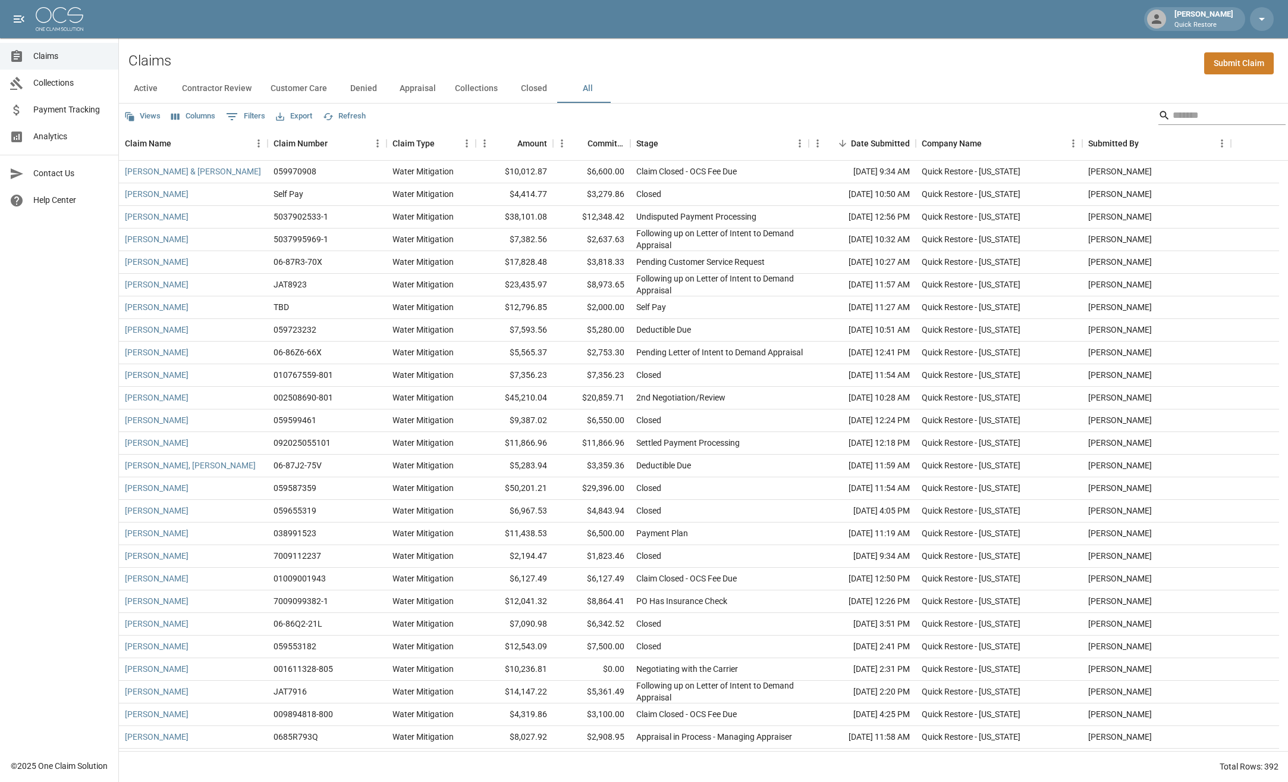  Describe the element at coordinates (19, 19) in the screenshot. I see `button: open drawer` at that location.